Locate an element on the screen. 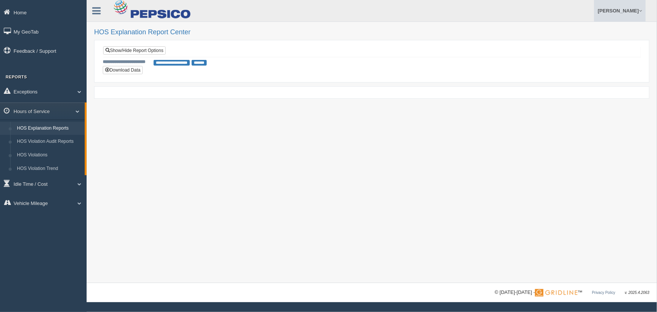 This screenshot has width=657, height=312. a: Privacy Policy is located at coordinates (604, 292).